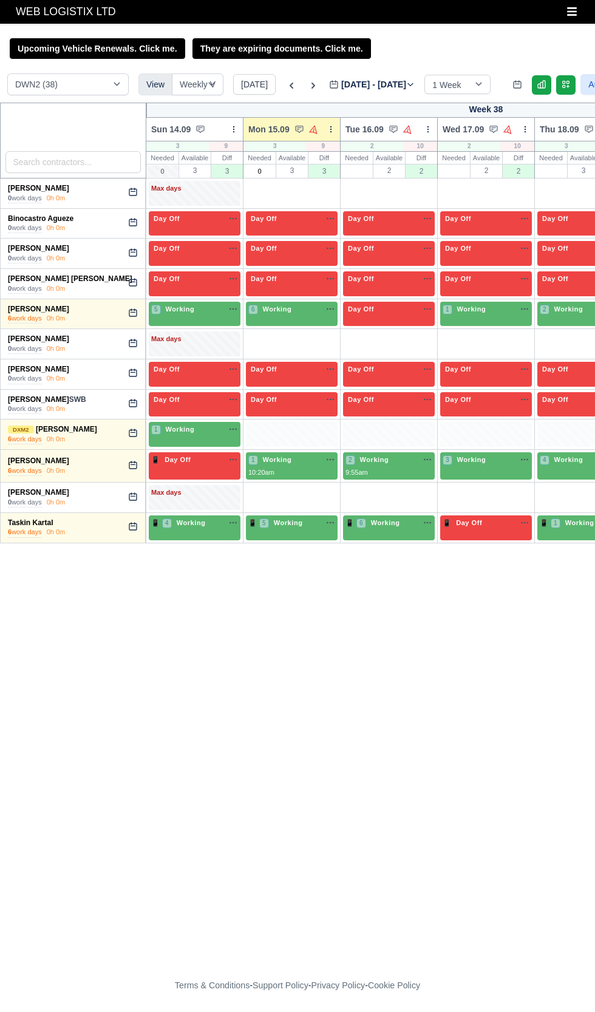 The image size is (595, 1012). What do you see at coordinates (356, 472) in the screenshot?
I see `div: 9:55am` at bounding box center [356, 472].